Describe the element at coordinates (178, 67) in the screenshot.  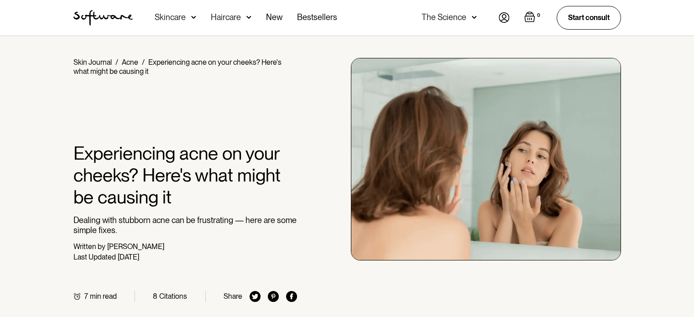
I see `div: Experiencing acne on your cheeks? Here's what might be causing it` at that location.